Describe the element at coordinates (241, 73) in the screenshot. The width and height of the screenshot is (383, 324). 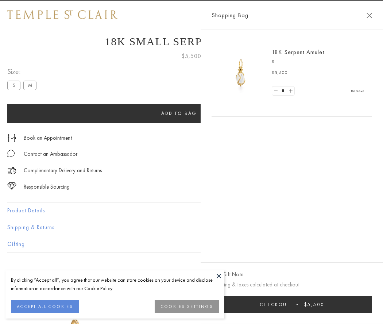
I see `img: P51836-E11SERPPV` at that location.